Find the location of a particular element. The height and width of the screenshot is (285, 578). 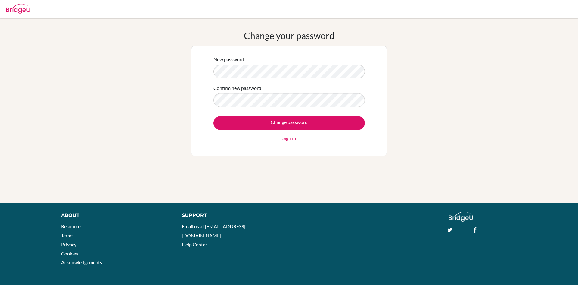

div: Support is located at coordinates (232, 215).